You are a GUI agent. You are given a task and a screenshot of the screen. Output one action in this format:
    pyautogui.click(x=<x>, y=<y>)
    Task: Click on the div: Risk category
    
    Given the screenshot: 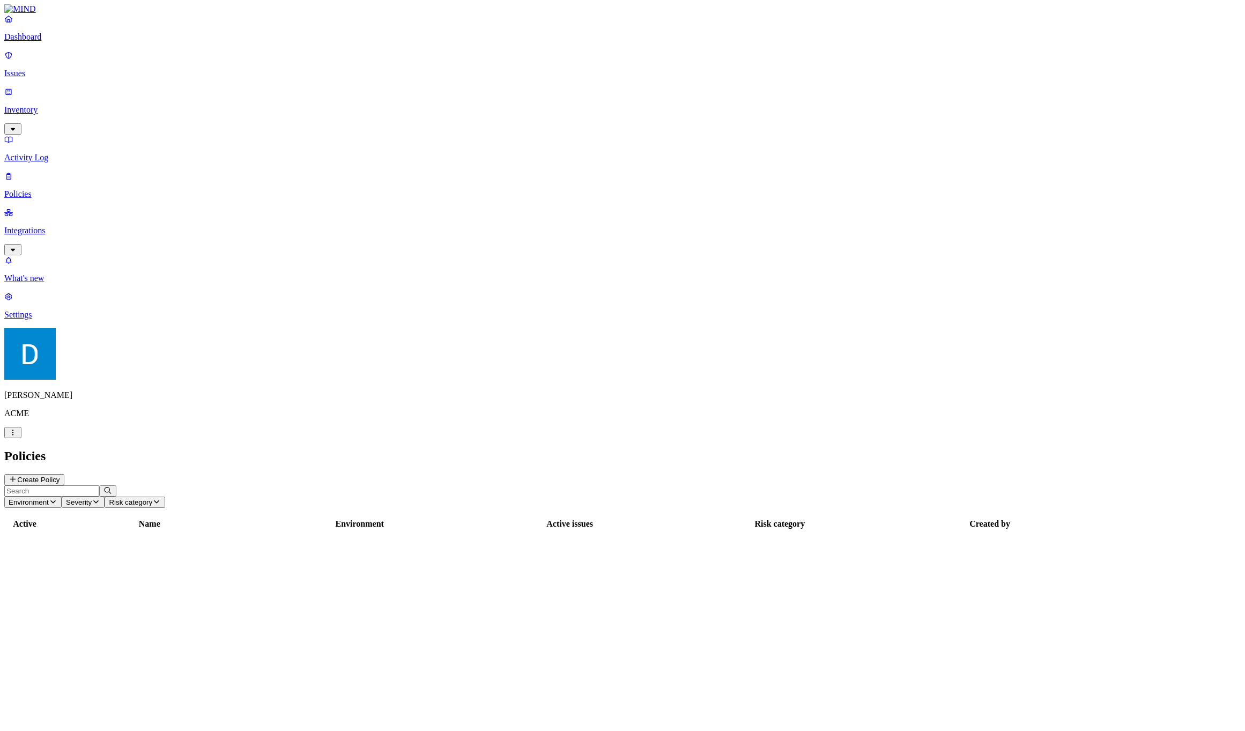 What is the action you would take?
    pyautogui.click(x=779, y=524)
    